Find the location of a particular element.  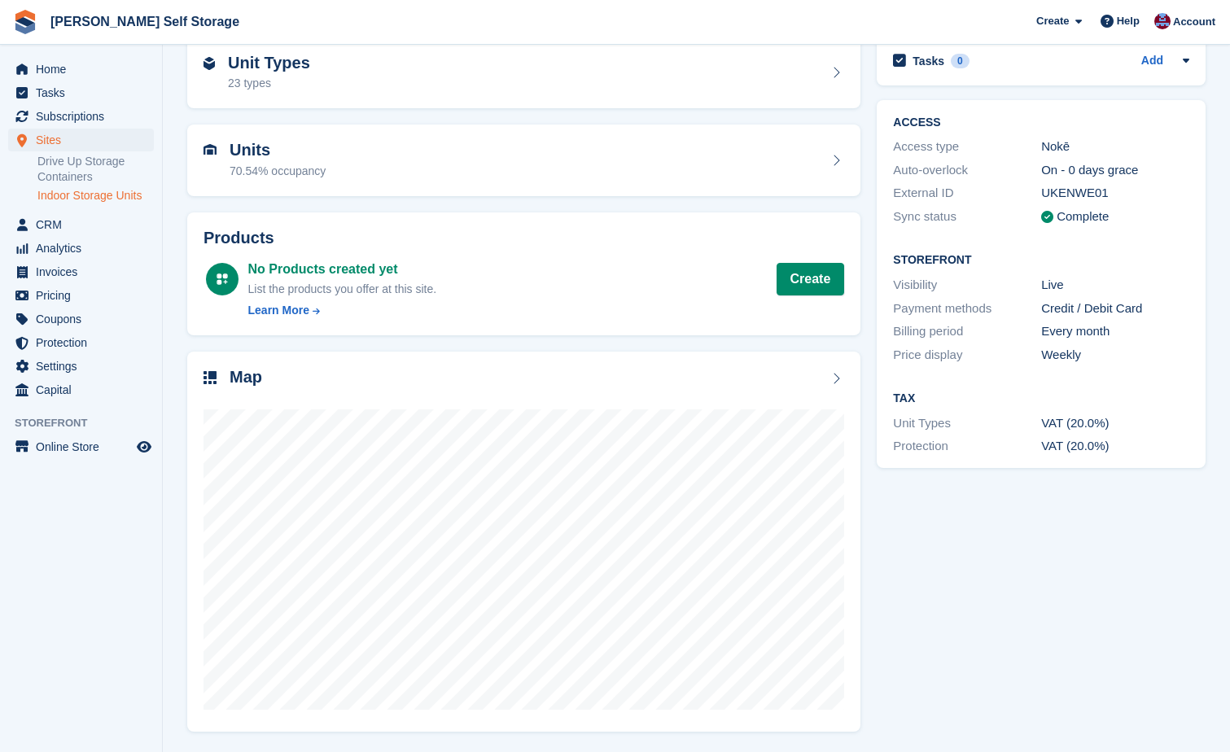

div: Payment methods is located at coordinates (967, 308).